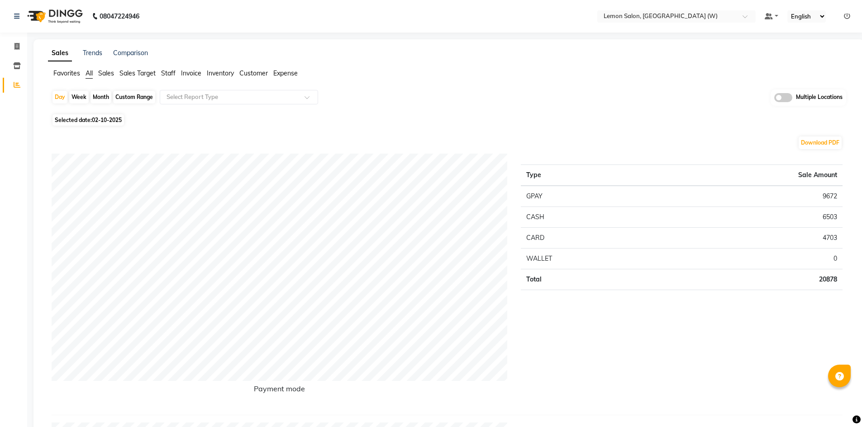  I want to click on span: All, so click(89, 73).